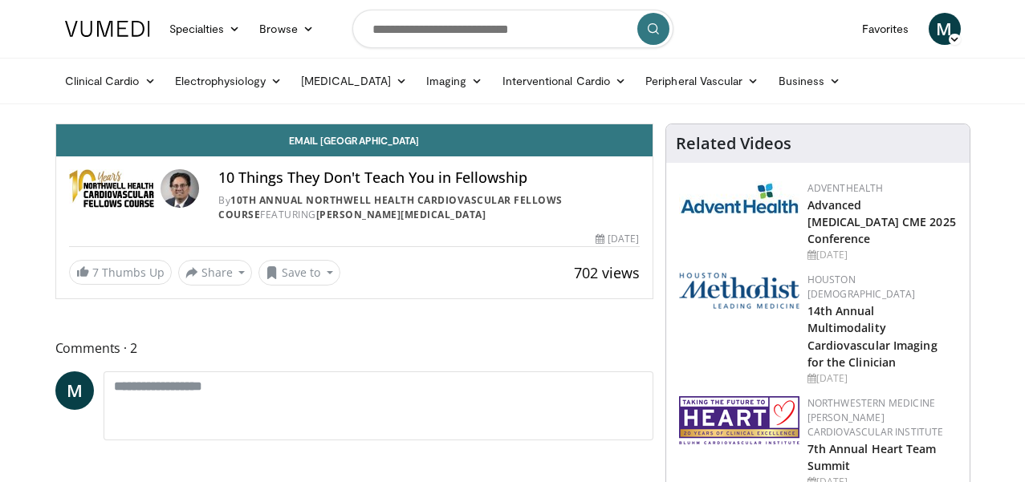 The image size is (1025, 482). Describe the element at coordinates (429, 208) in the screenshot. I see `div: By FEATURING` at that location.